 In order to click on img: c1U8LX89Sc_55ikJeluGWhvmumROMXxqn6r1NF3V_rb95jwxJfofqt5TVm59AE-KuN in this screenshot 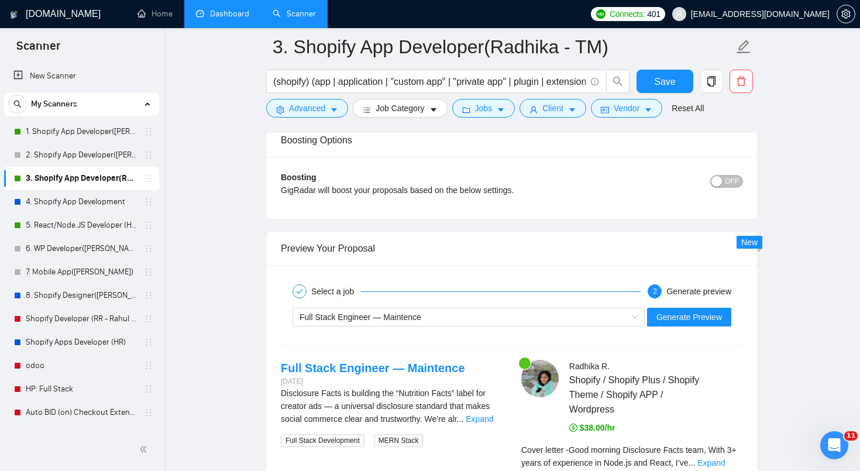, I will do `click(540, 378)`.